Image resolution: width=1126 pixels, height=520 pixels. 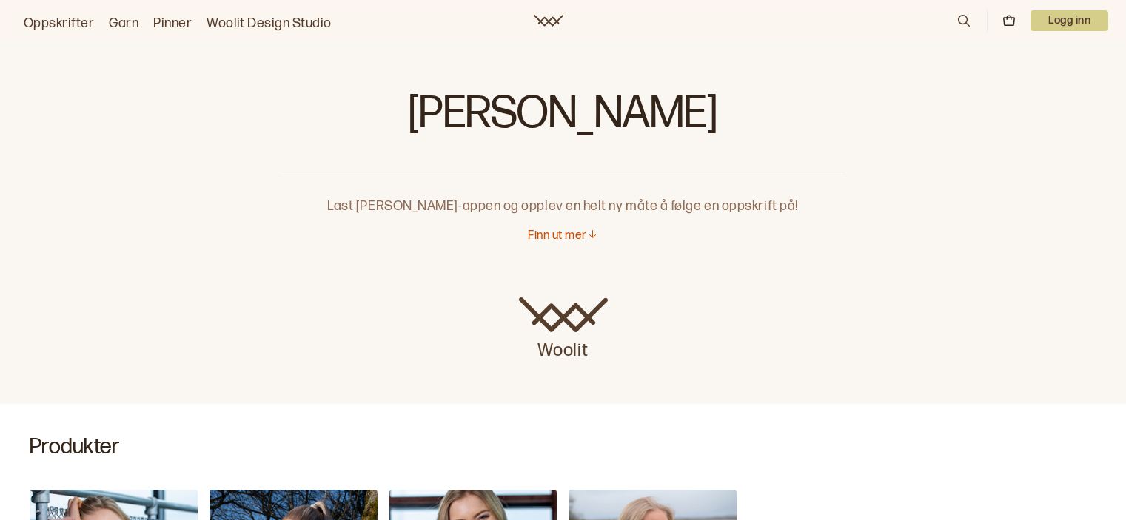 What do you see at coordinates (172, 24) in the screenshot?
I see `a: Pinner` at bounding box center [172, 24].